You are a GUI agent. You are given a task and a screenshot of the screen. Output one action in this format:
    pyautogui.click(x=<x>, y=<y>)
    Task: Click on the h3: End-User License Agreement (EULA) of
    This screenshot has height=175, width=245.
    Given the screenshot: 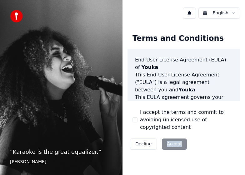 What is the action you would take?
    pyautogui.click(x=184, y=64)
    